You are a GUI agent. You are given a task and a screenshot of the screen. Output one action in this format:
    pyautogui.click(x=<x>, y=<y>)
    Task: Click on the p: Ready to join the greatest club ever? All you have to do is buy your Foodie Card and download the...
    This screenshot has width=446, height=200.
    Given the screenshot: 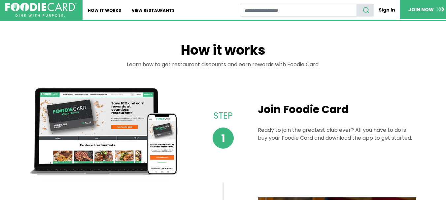 What is the action you would take?
    pyautogui.click(x=337, y=134)
    